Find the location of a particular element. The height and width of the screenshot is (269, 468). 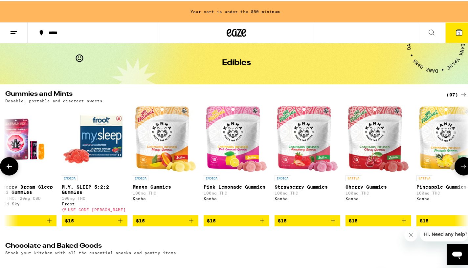

img: Kanha - Cherry Gummies is located at coordinates (378, 138).